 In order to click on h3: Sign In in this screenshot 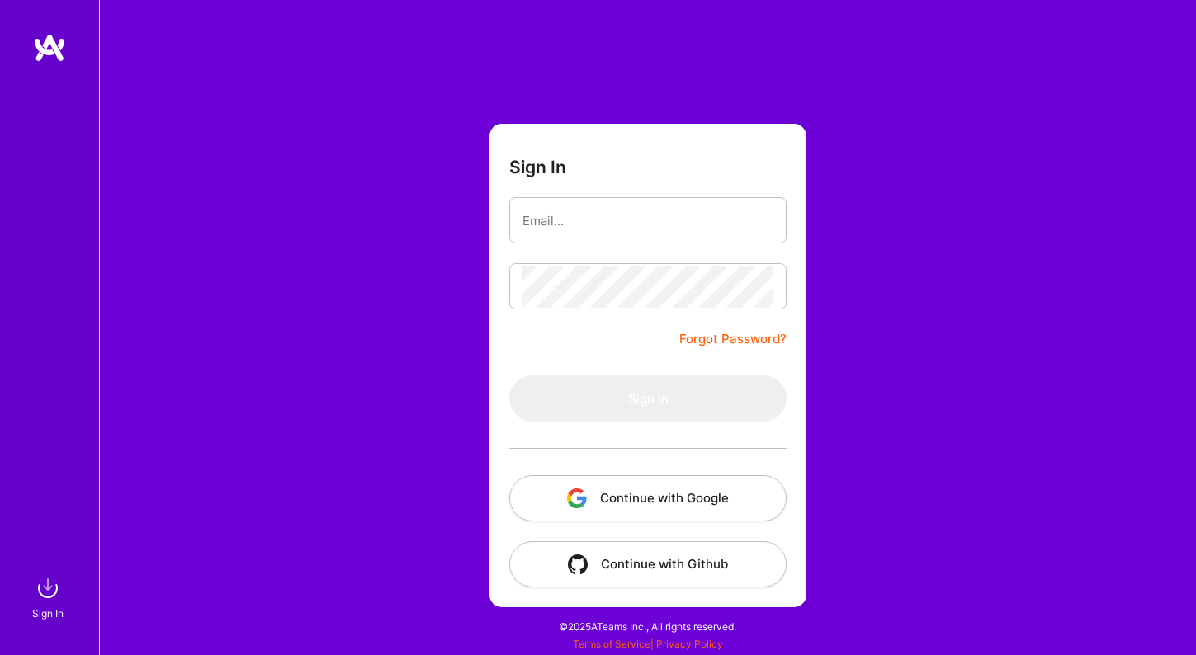, I will do `click(537, 167)`.